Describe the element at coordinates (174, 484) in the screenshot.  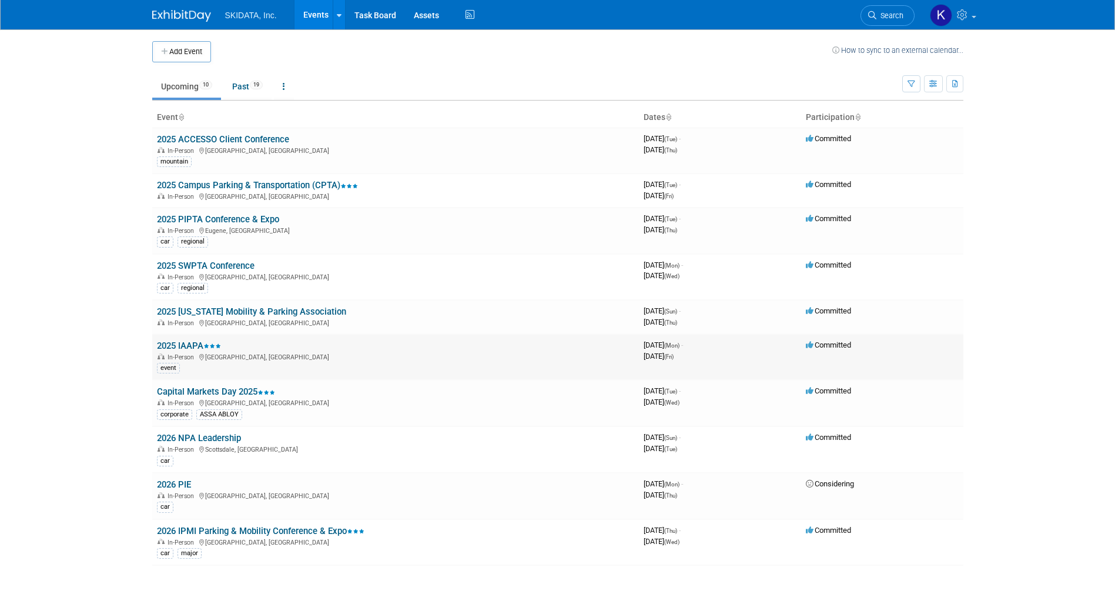
I see `a: 2026 PIE` at that location.